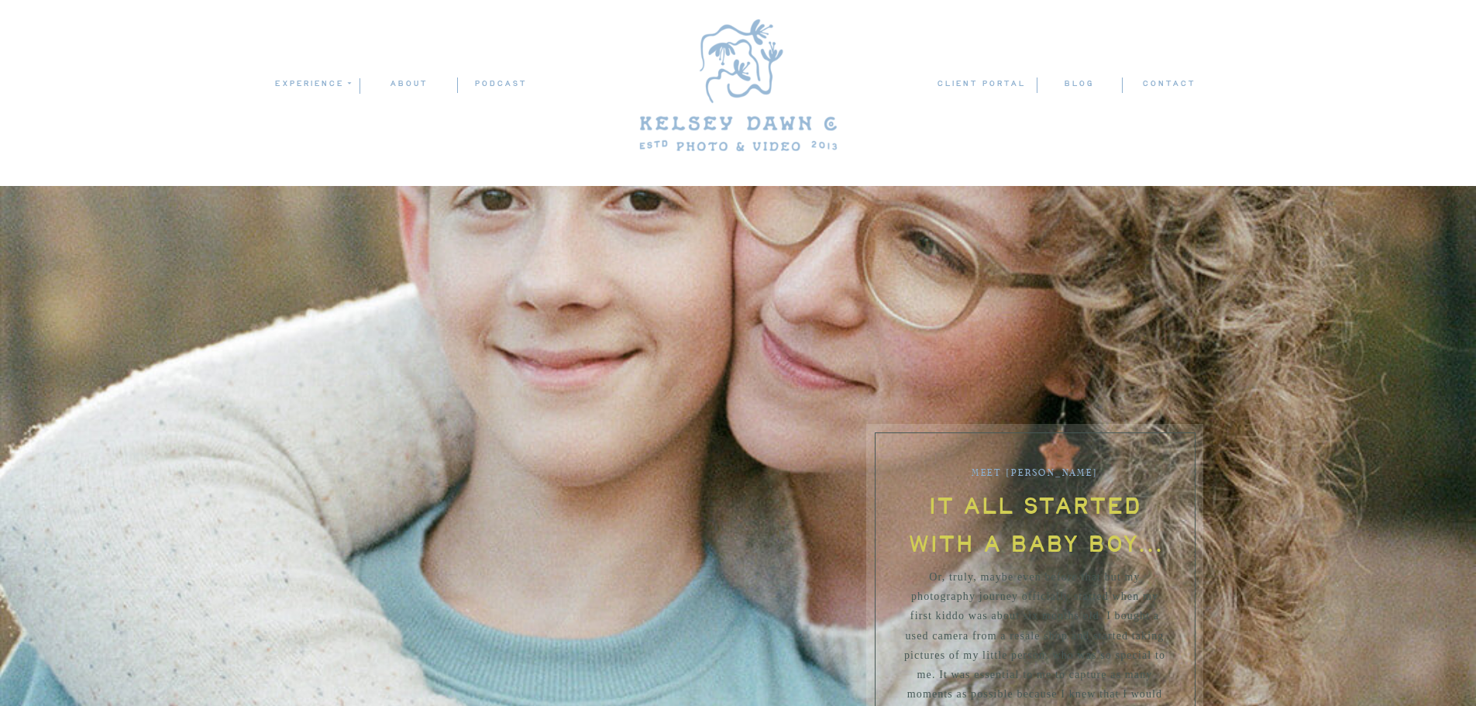  Describe the element at coordinates (311, 84) in the screenshot. I see `nav: experience` at that location.